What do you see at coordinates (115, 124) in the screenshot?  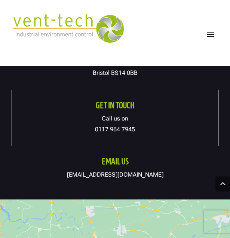 I see `p: Call us on` at bounding box center [115, 124].